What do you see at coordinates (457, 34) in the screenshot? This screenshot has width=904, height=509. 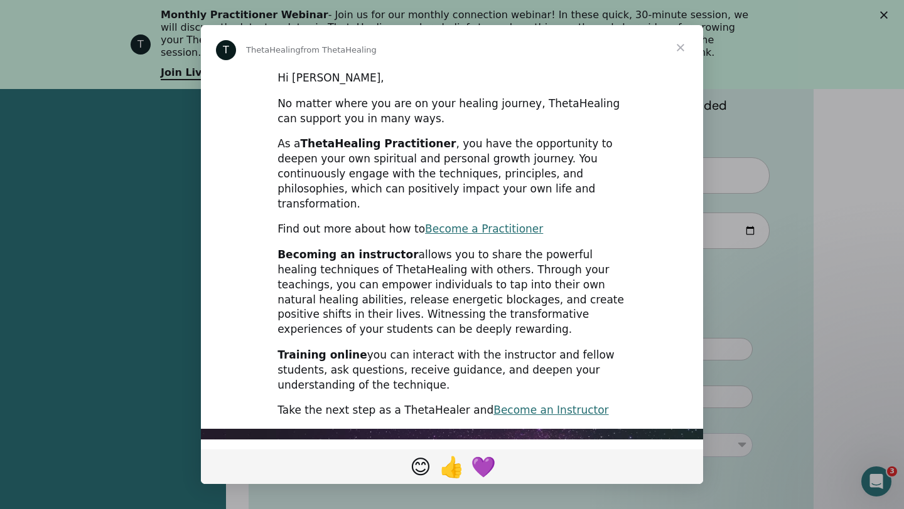 I see `div: - Join us for our monthly connection webinar! In these quick, 30-minute session, we will discuss ...` at bounding box center [457, 34].